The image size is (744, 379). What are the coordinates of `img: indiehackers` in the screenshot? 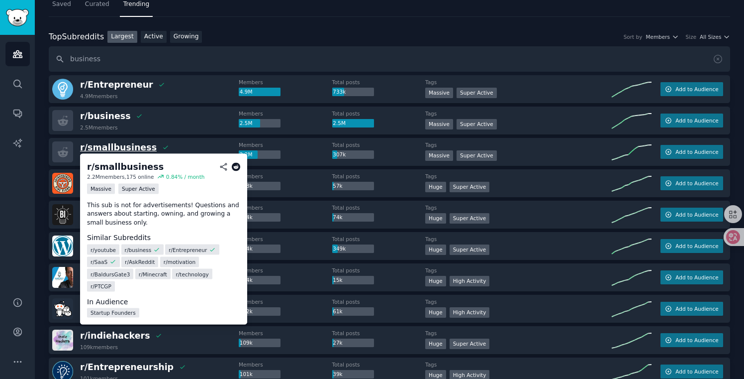 It's located at (63, 340).